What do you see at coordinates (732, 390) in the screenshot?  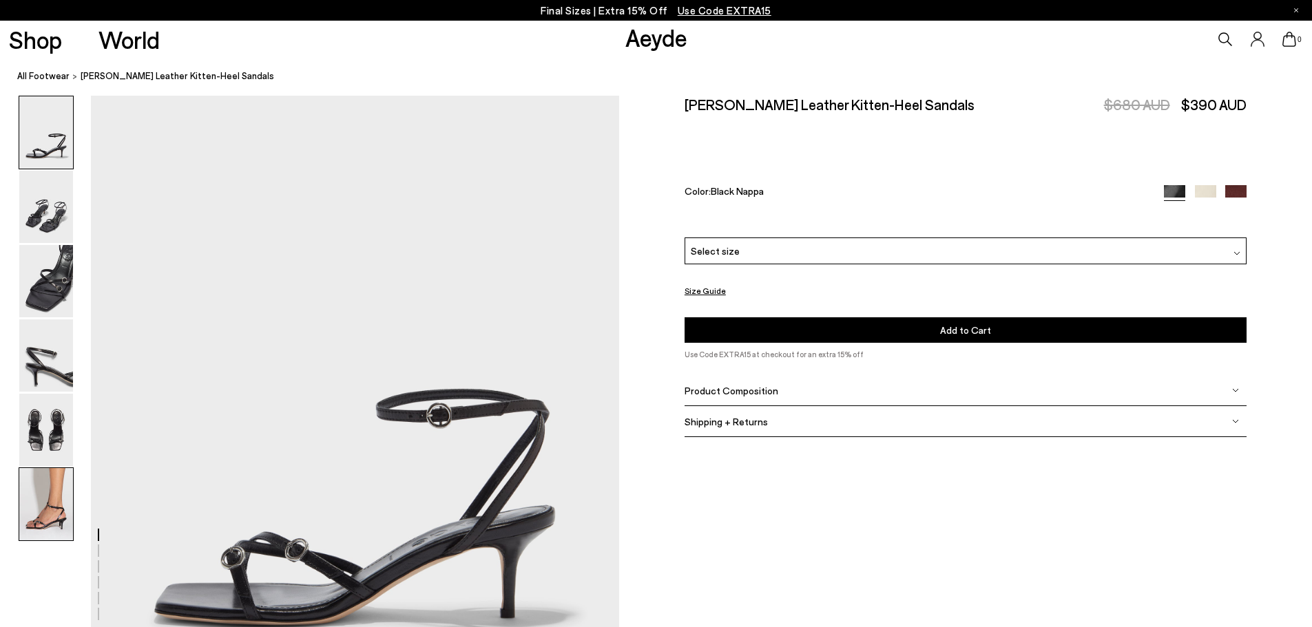 I see `span: Product Composition` at bounding box center [732, 390].